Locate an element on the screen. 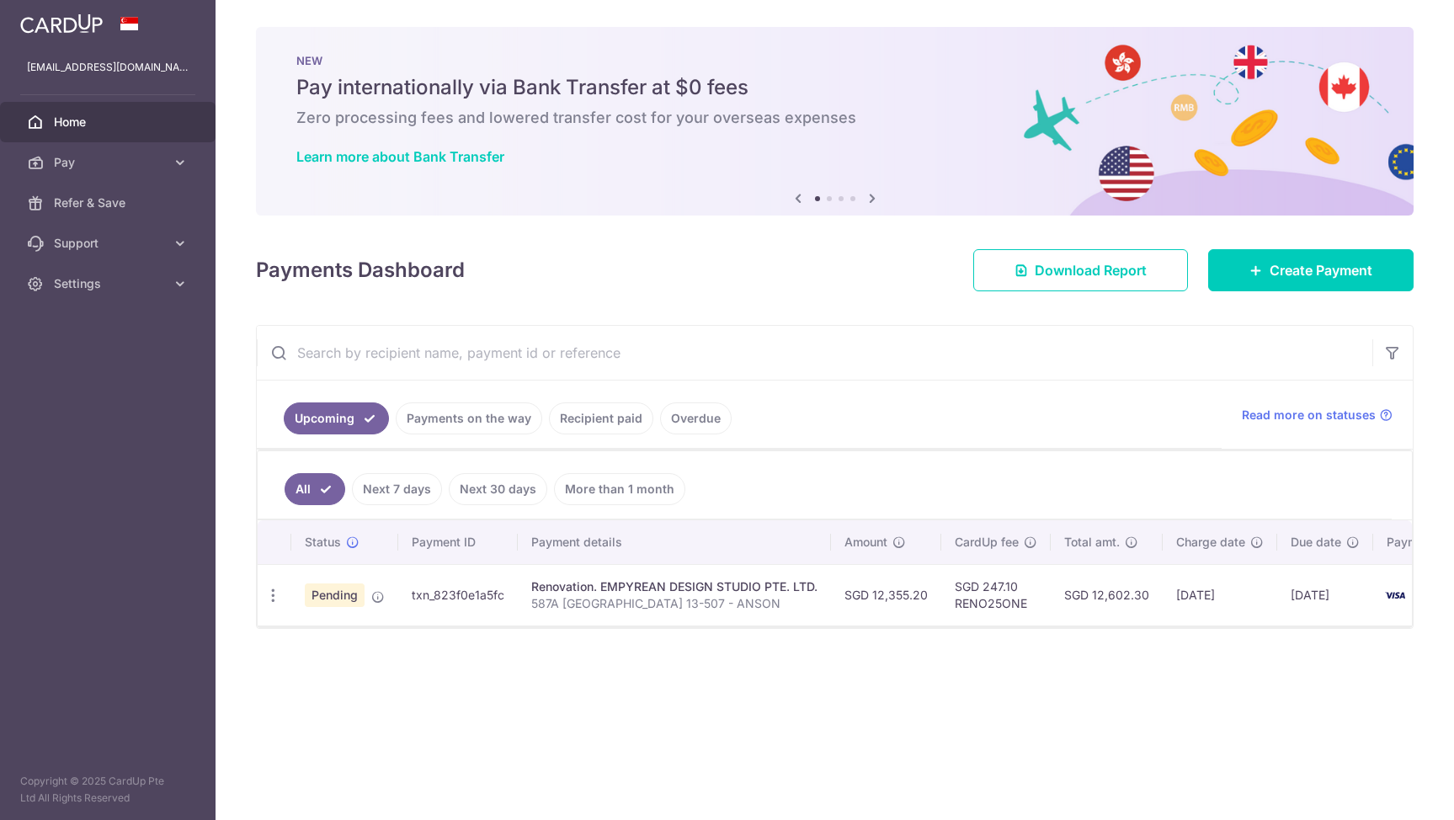  span: Total amt. is located at coordinates (1092, 542).